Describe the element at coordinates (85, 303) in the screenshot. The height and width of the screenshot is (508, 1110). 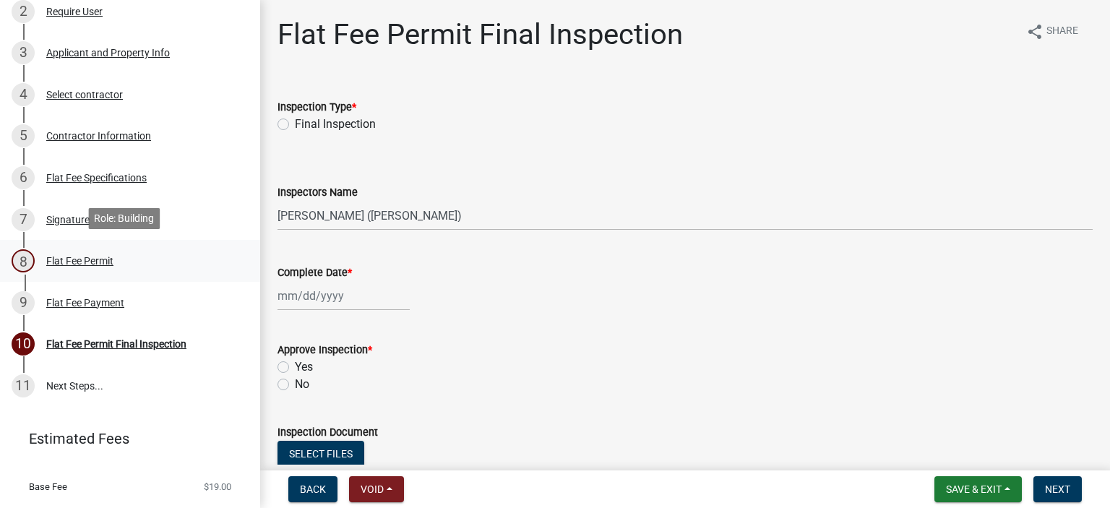
I see `div: Flat Fee Payment` at that location.